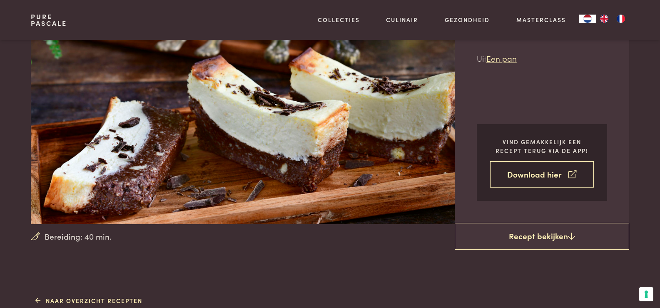 The width and height of the screenshot is (660, 308). What do you see at coordinates (502, 58) in the screenshot?
I see `a: Een pan` at bounding box center [502, 58].